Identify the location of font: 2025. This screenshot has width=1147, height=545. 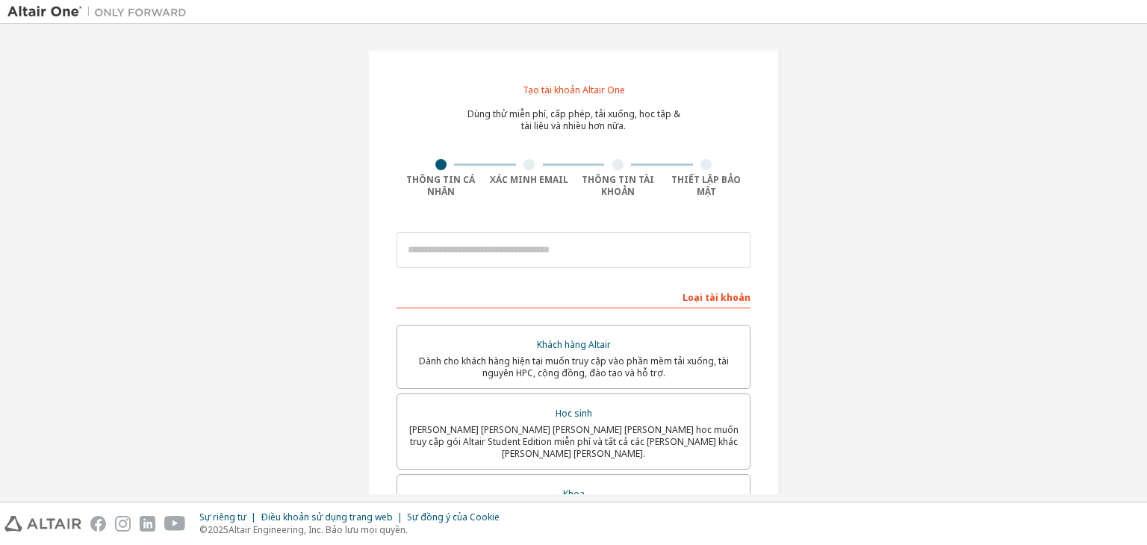
(218, 529).